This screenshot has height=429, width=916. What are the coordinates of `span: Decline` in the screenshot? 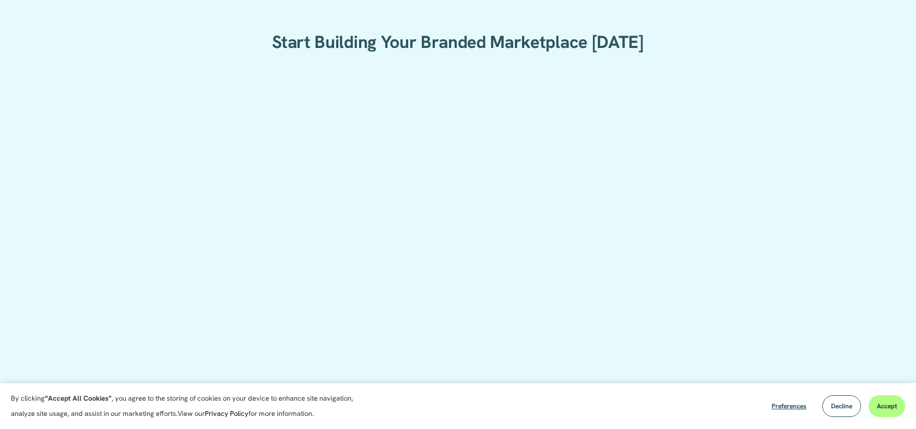 It's located at (842, 406).